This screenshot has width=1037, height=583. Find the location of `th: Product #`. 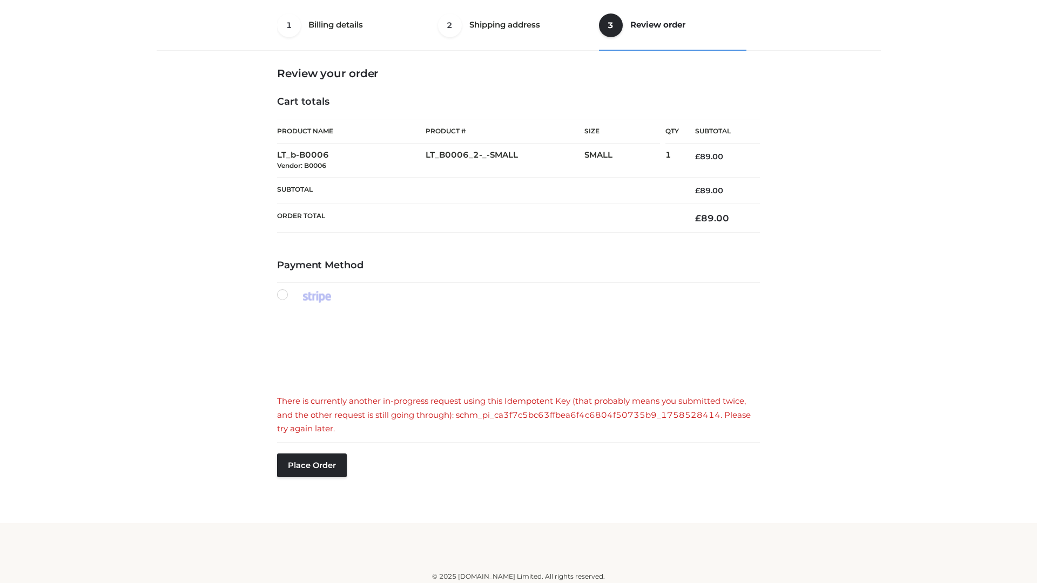

th: Product # is located at coordinates (505, 131).